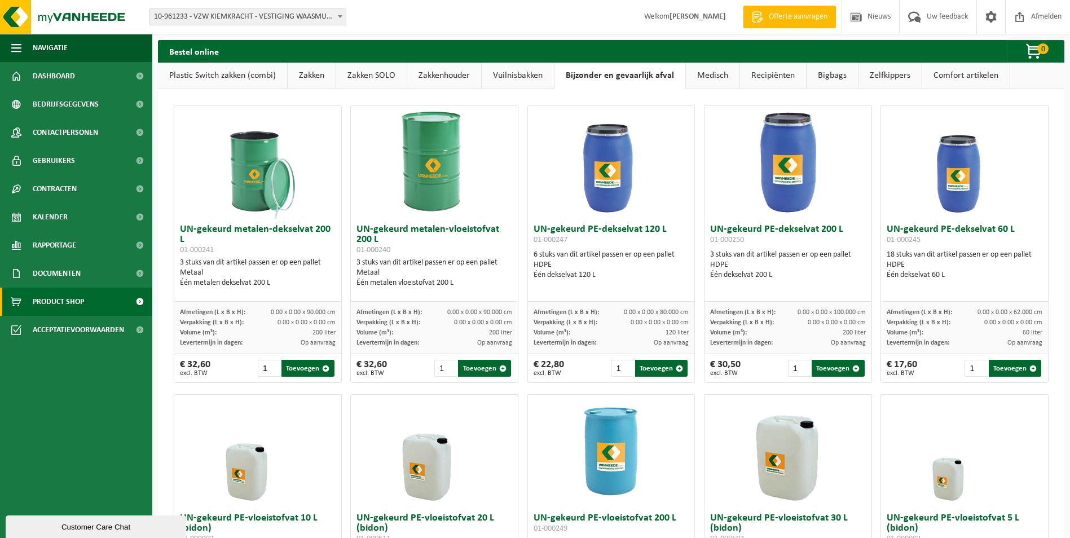 This screenshot has width=1070, height=538. What do you see at coordinates (1032, 333) in the screenshot?
I see `span: 60 liter` at bounding box center [1032, 333].